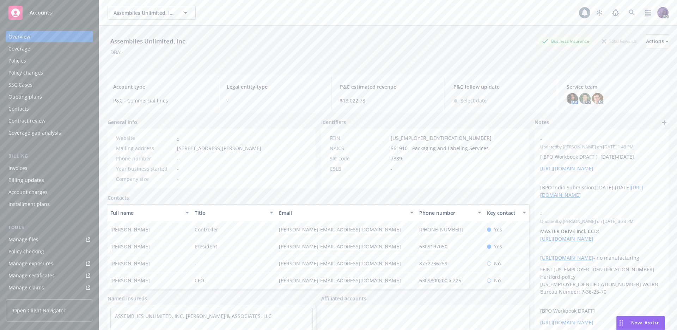 This screenshot has height=330, width=677. I want to click on span: Select date, so click(474, 100).